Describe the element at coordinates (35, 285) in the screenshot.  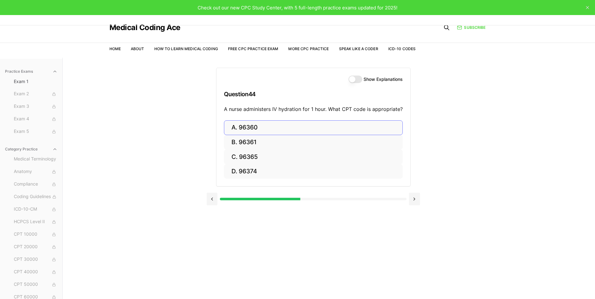
I see `span: CPT 50000` at that location.